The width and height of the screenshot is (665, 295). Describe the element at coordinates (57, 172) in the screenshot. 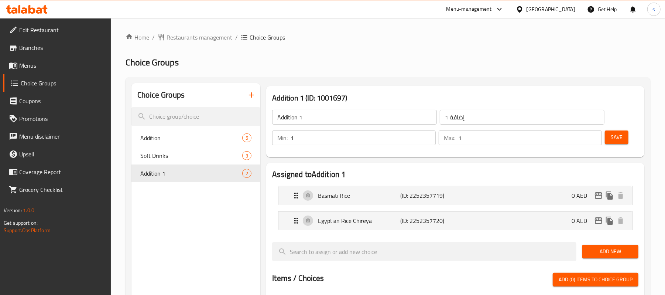

I see `a: Coverage Report` at that location.